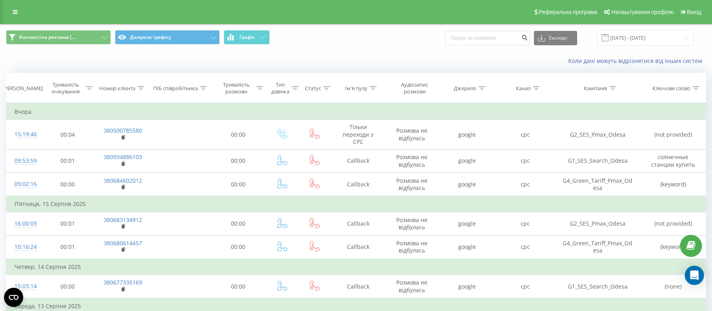  Describe the element at coordinates (356, 267) in the screenshot. I see `td: Четвер, 14 Серпня 2025` at that location.